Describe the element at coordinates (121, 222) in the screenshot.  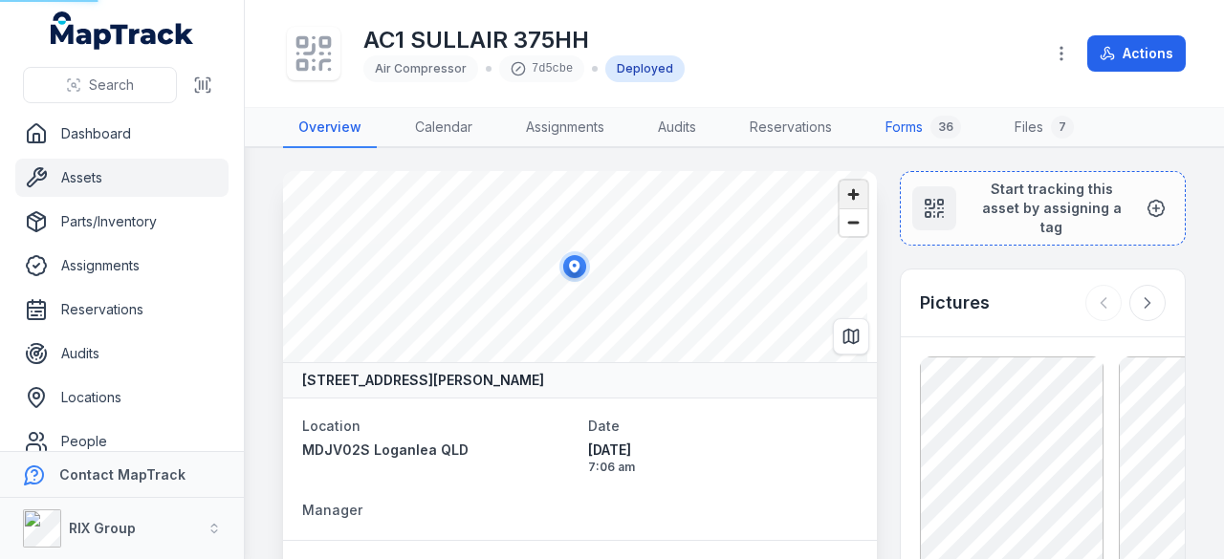
I see `a: Parts/Inventory` at that location.